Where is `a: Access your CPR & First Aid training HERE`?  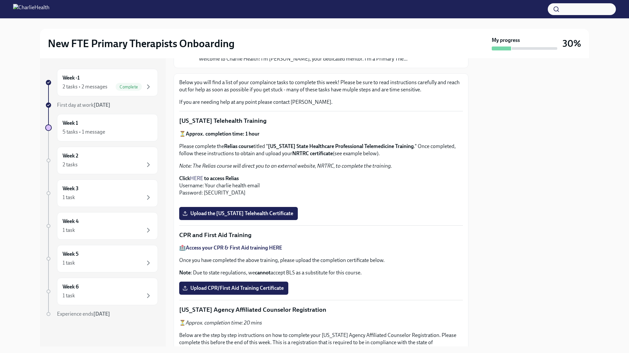
a: Access your CPR & First Aid training HERE is located at coordinates (234, 248).